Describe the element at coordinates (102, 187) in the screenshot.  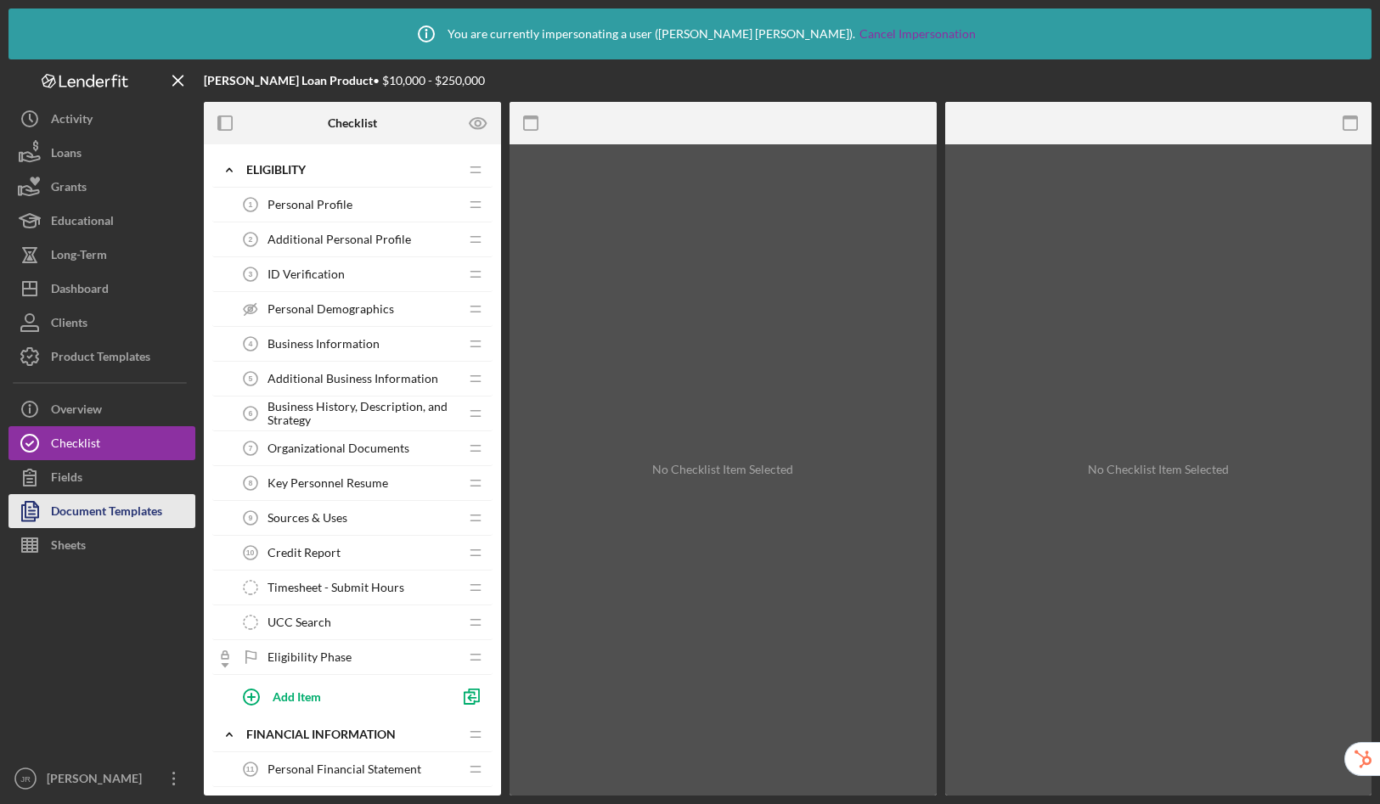
I see `a: Grants` at that location.